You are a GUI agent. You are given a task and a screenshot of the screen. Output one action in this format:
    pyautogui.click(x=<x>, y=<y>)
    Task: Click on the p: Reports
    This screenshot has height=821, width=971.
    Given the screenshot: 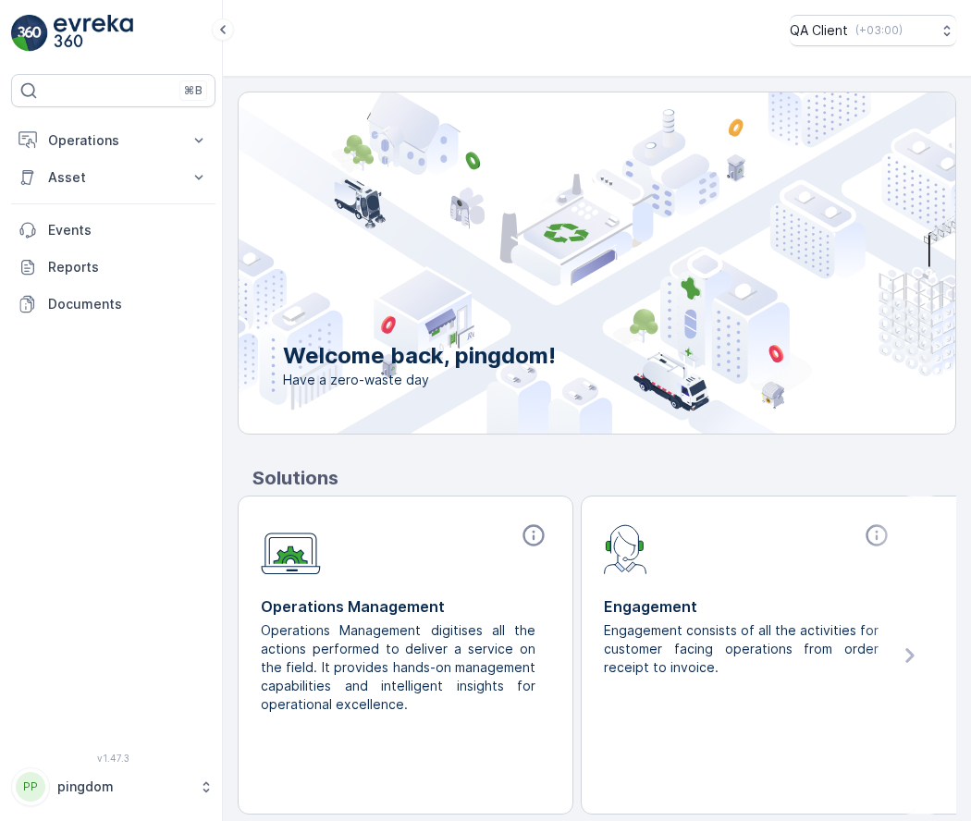 What is the action you would take?
    pyautogui.click(x=128, y=267)
    